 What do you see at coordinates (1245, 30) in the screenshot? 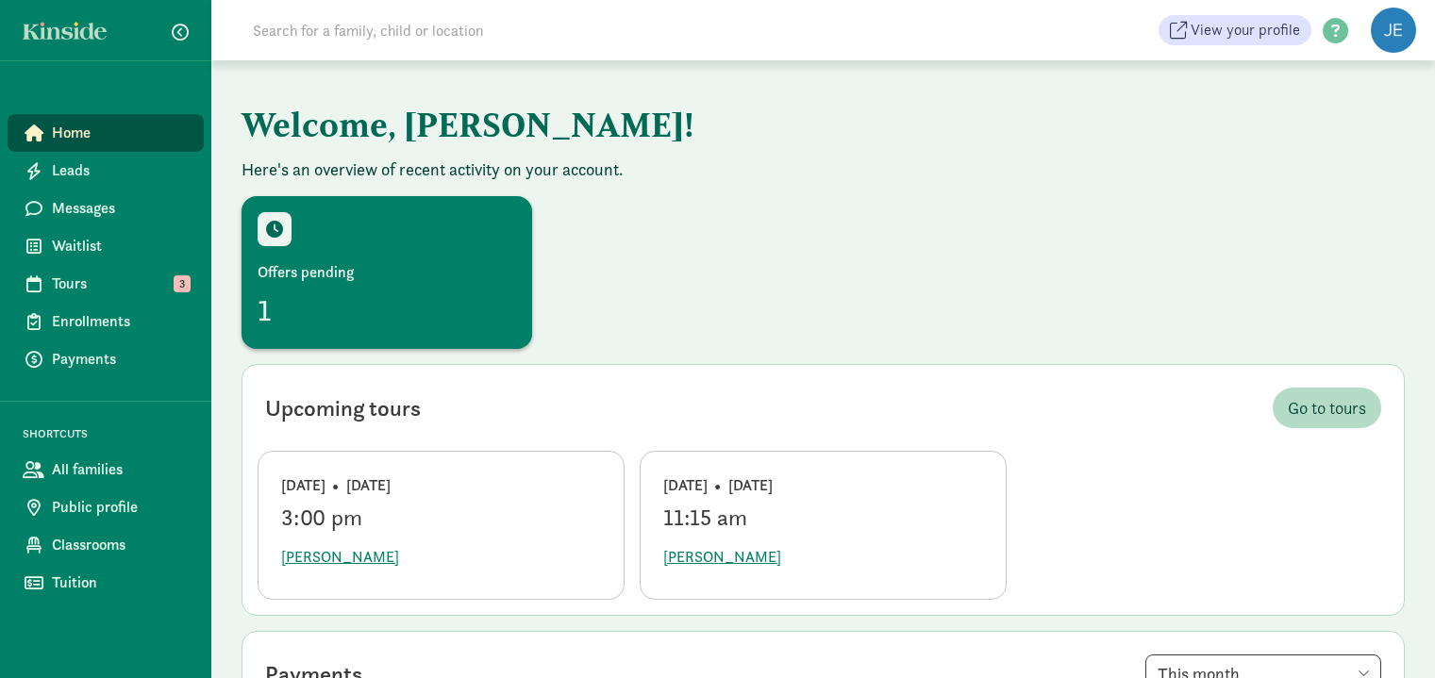
I see `span: View your profile` at bounding box center [1245, 30].